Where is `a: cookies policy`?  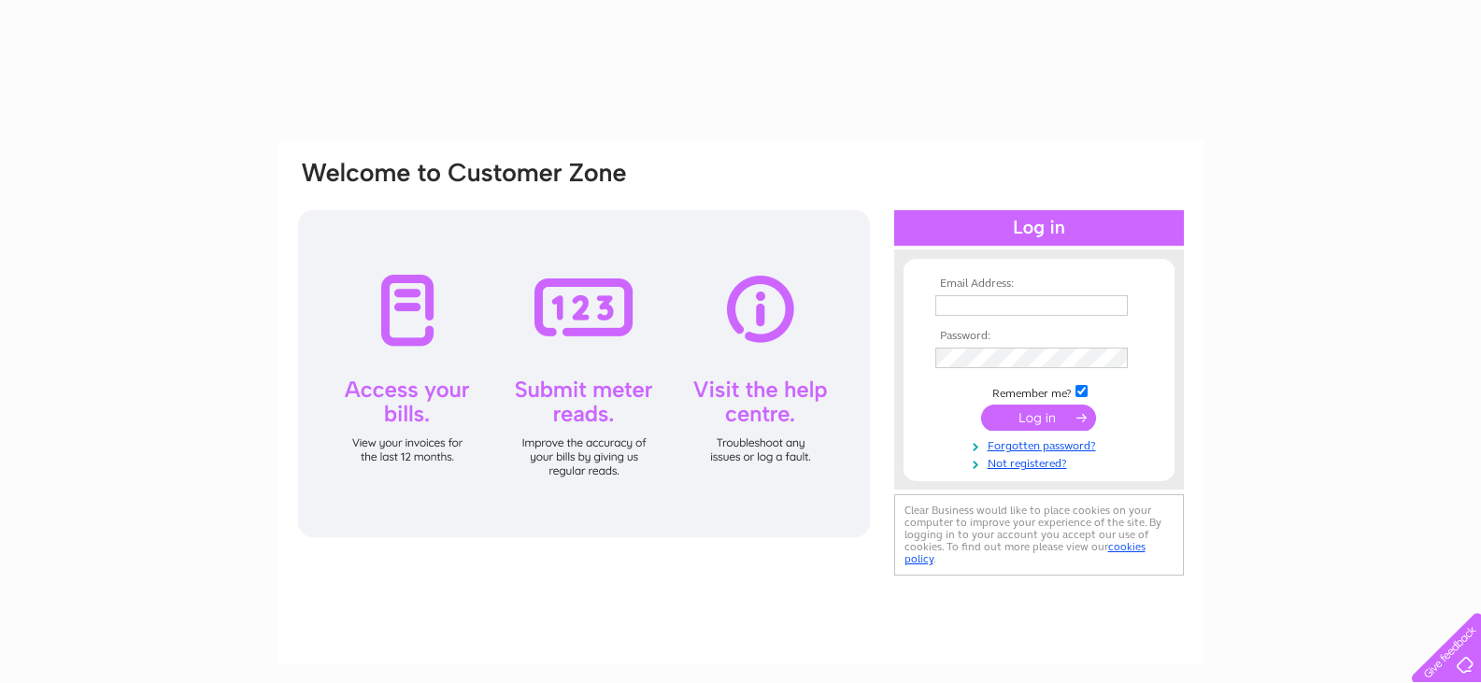 a: cookies policy is located at coordinates (1025, 552).